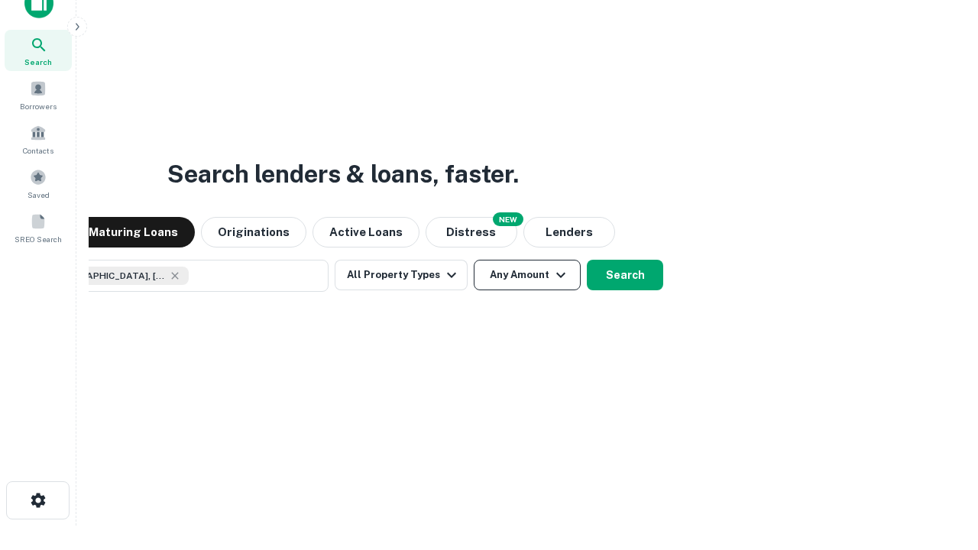 The width and height of the screenshot is (978, 550). I want to click on button: Lenders, so click(569, 232).